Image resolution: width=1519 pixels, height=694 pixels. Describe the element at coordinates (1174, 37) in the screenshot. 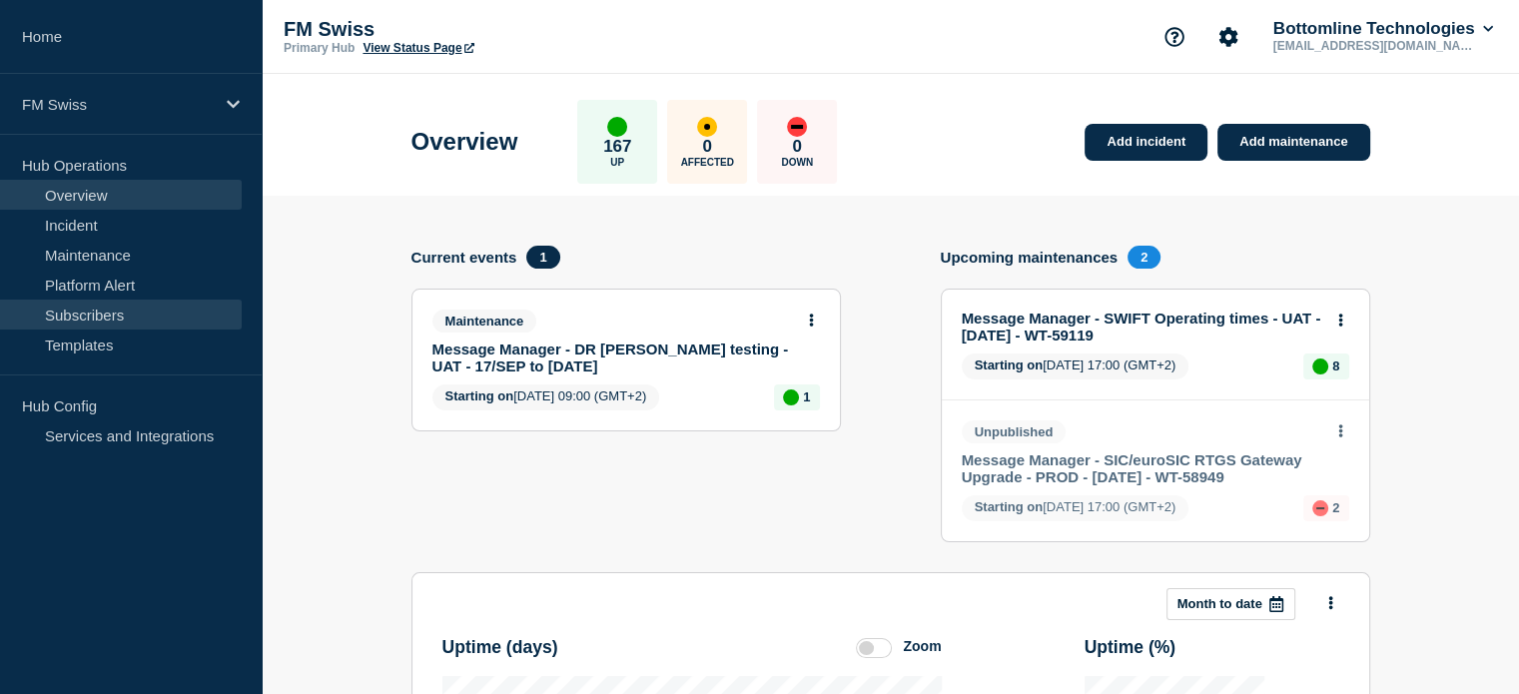

I see `button: Support` at that location.